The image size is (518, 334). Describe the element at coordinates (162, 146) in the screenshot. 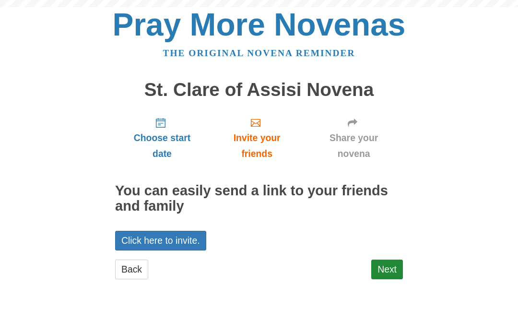

I see `span: Choose start date` at that location.